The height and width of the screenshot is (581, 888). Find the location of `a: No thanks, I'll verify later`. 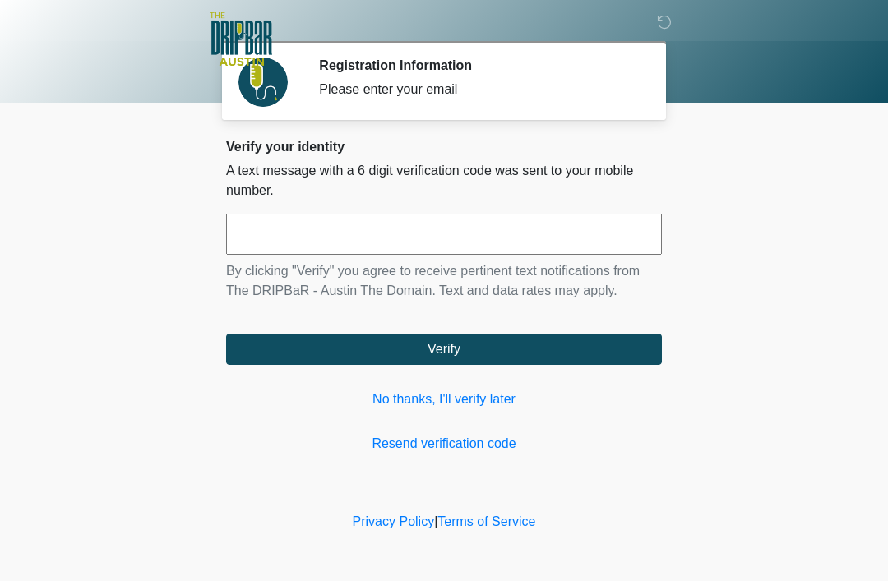

a: No thanks, I'll verify later is located at coordinates (444, 400).